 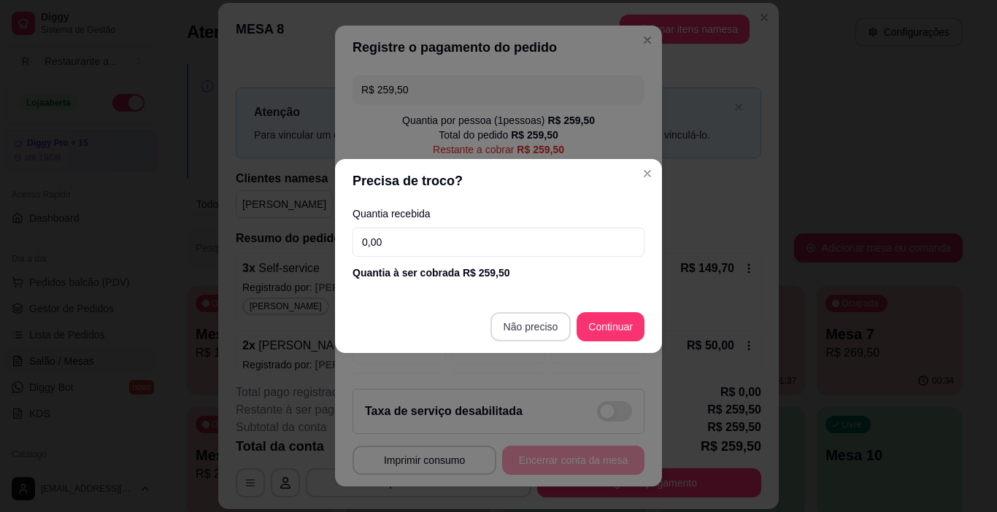 I want to click on button: Close, so click(x=647, y=174).